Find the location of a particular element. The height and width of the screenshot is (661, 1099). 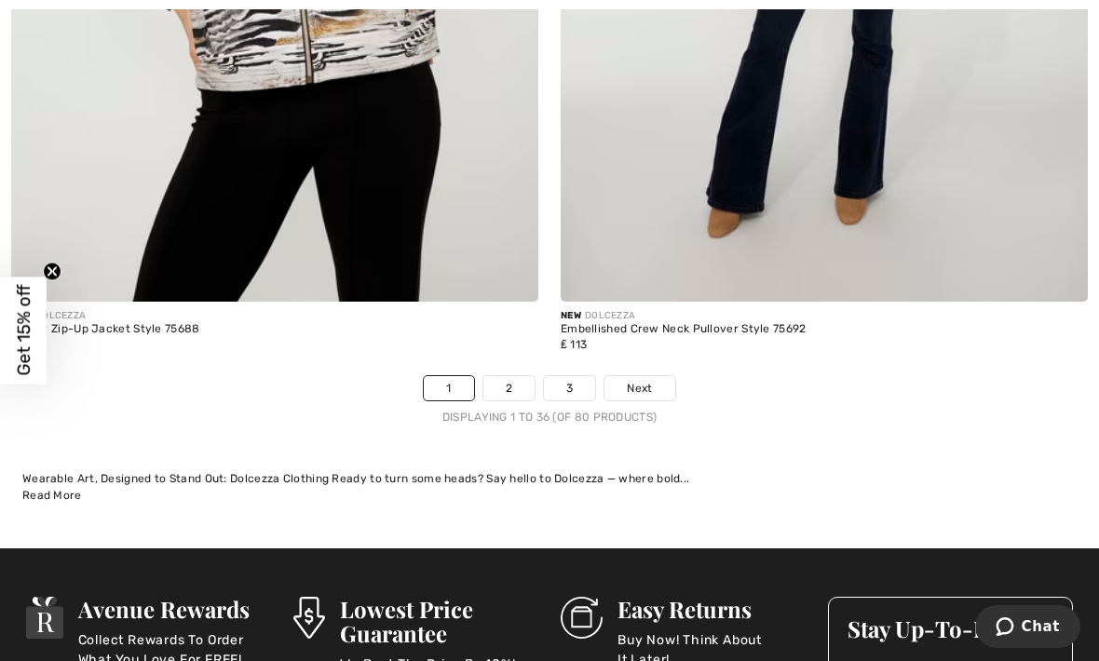

div: Wearable Art, Designed to Stand Out: Dolcezza Clothing Ready to turn some heads? Say hello to Dol... is located at coordinates (549, 479).